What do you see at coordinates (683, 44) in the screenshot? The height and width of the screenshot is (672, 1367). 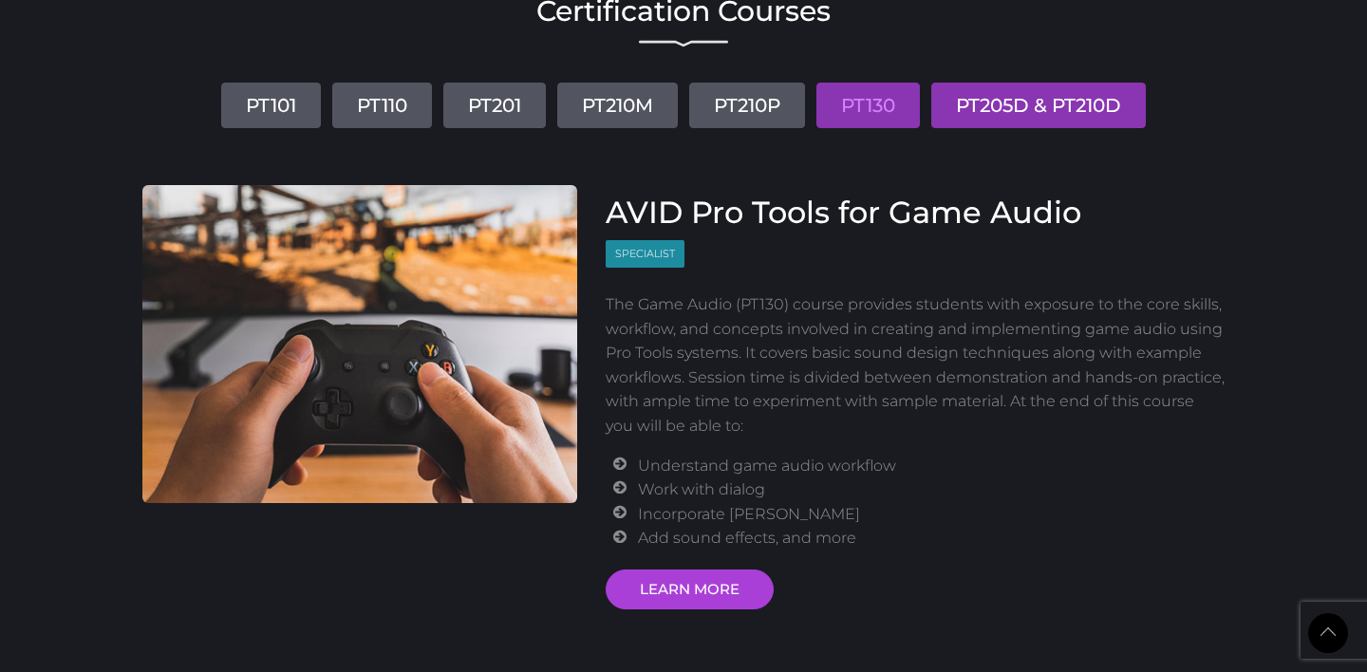 I see `img: decorative line` at bounding box center [683, 44].